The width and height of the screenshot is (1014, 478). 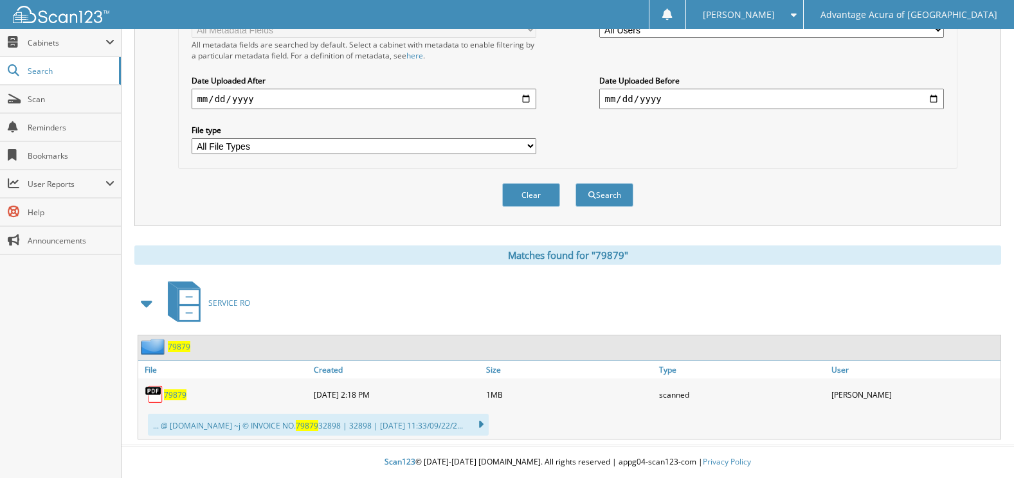 I want to click on label: Date Uploaded Before, so click(x=771, y=80).